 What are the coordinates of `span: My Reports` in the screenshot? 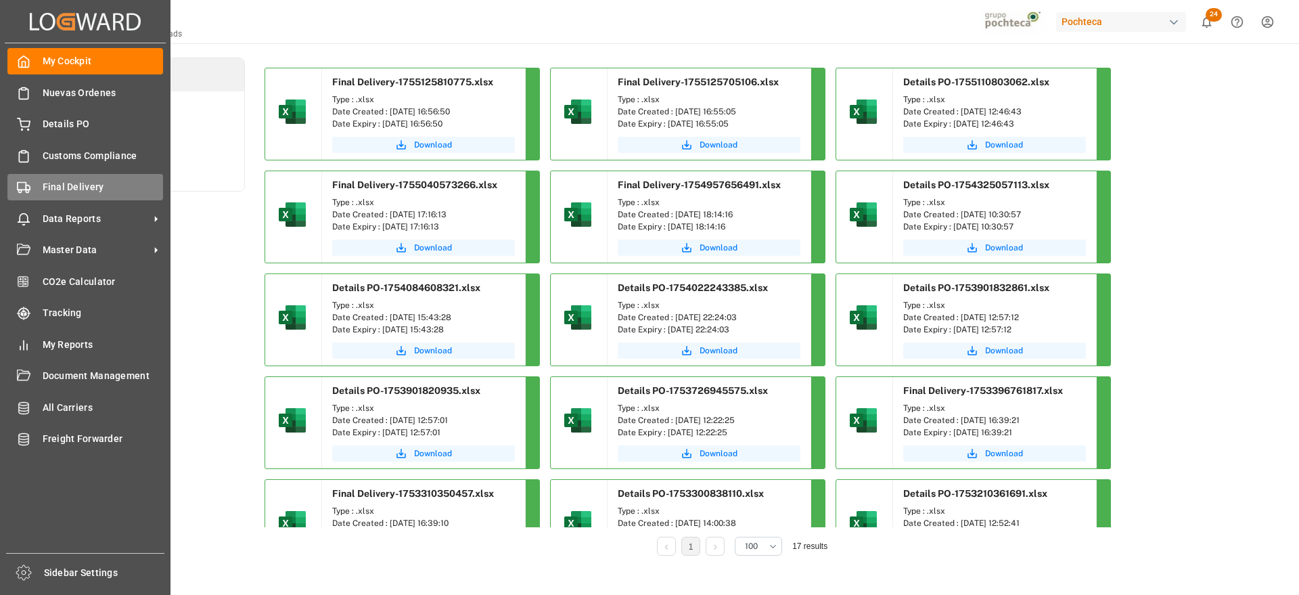 It's located at (103, 344).